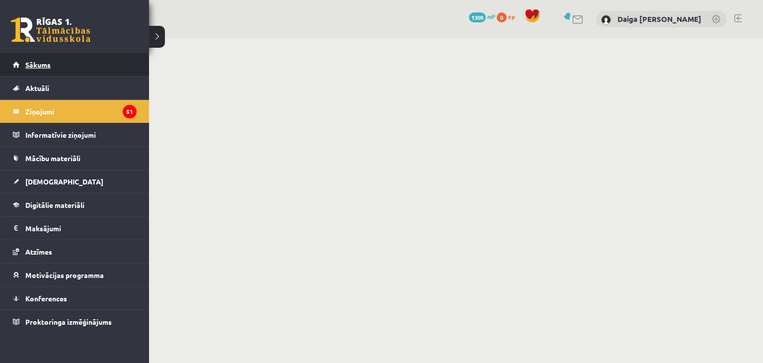 This screenshot has height=363, width=763. Describe the element at coordinates (130, 111) in the screenshot. I see `i: 51` at that location.